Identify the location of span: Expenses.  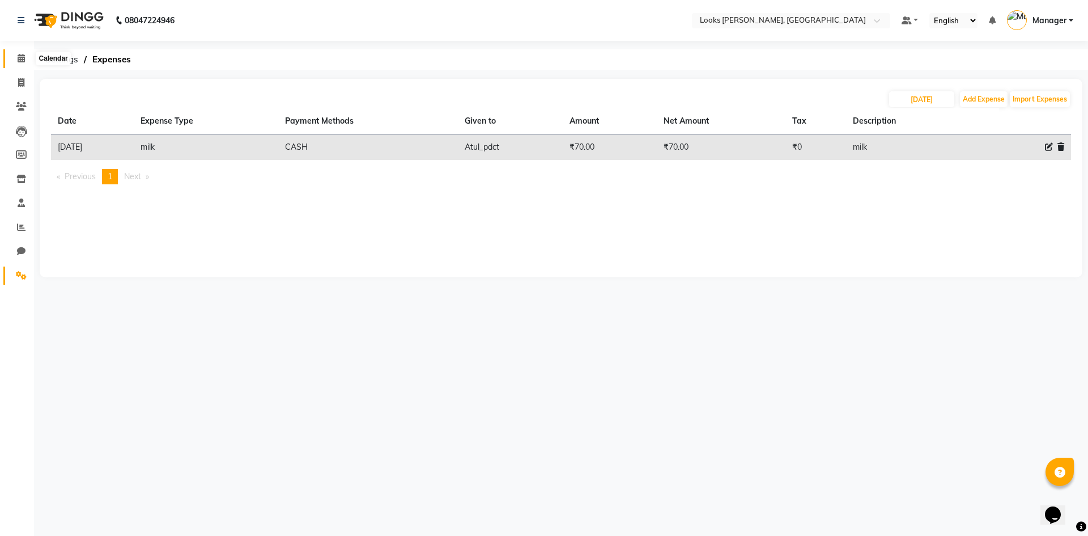
(112, 60).